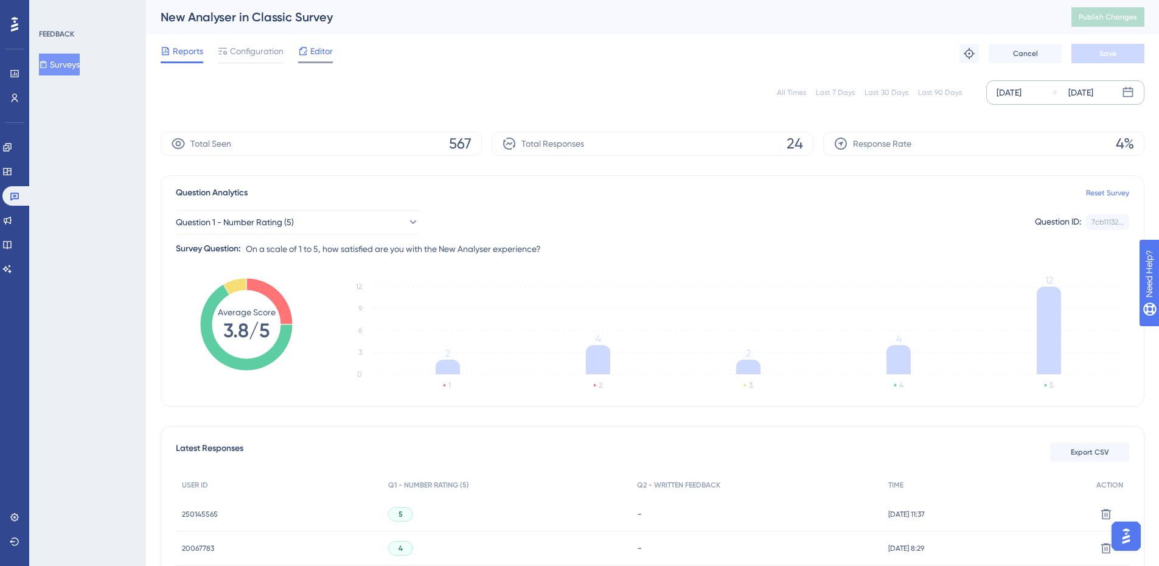 This screenshot has height=566, width=1159. I want to click on div: All Times, so click(791, 92).